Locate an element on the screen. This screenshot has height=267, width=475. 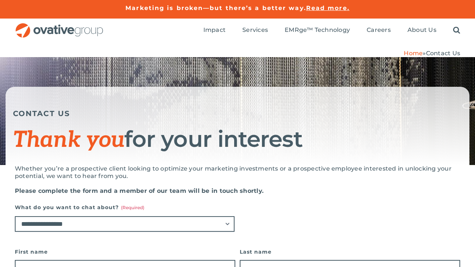
label: Last name is located at coordinates (350, 252).